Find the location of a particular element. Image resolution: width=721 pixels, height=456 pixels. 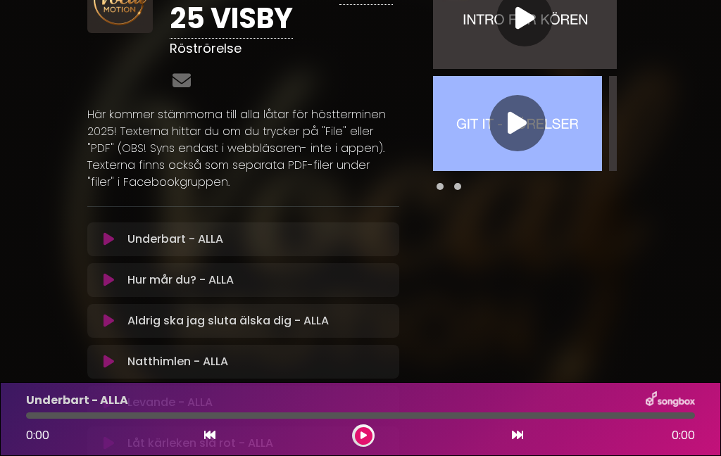

font: Hur mår du? - ALLA is located at coordinates (180, 280).